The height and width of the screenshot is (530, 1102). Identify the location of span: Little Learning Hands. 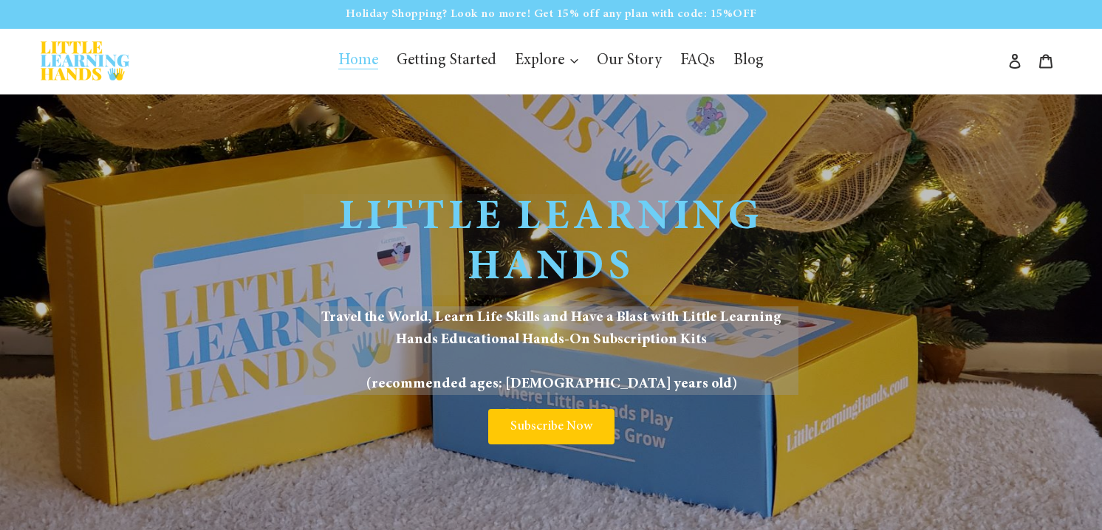
(551, 244).